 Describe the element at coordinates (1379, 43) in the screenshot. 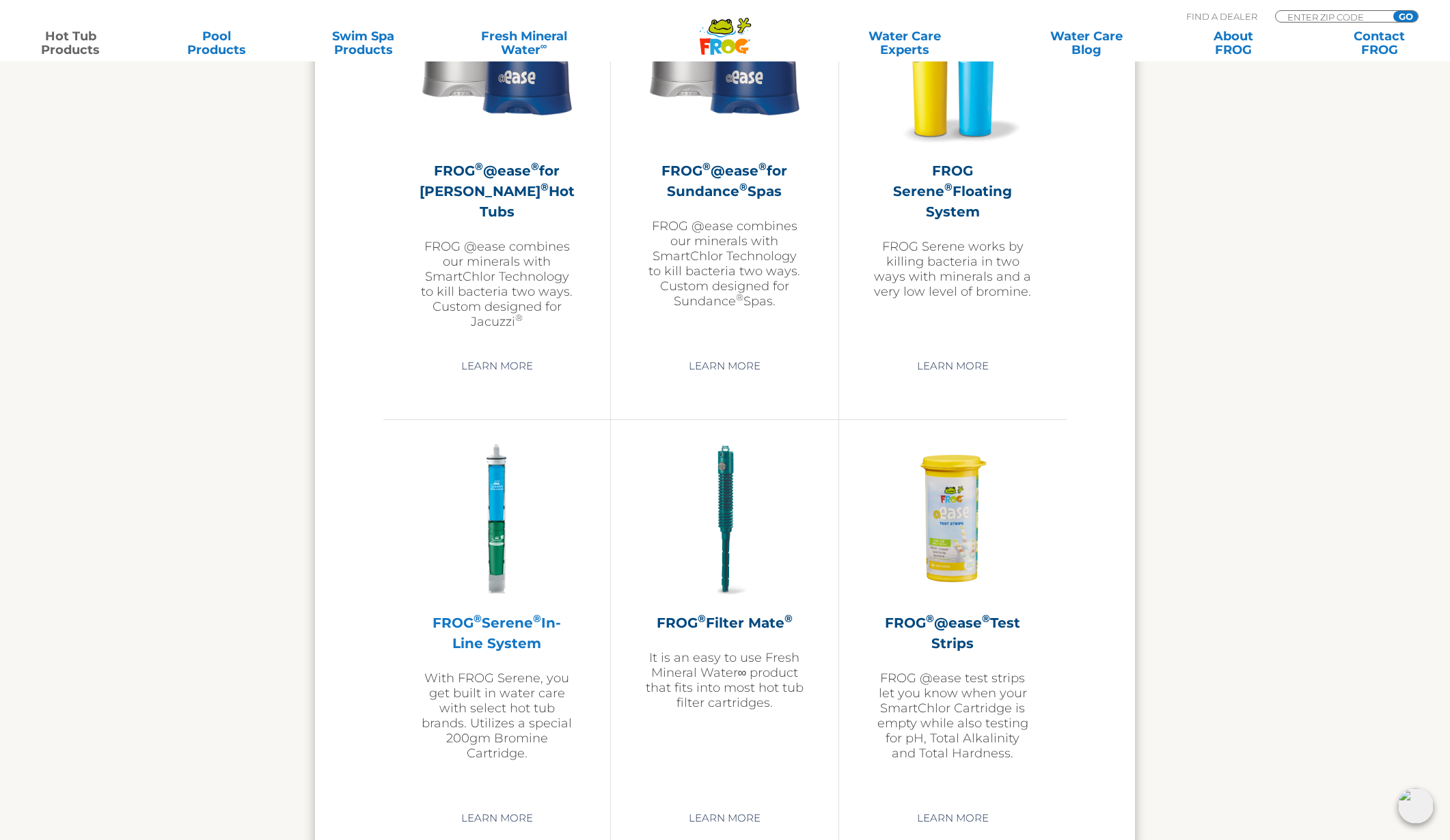

I see `a: ContactFROG` at that location.